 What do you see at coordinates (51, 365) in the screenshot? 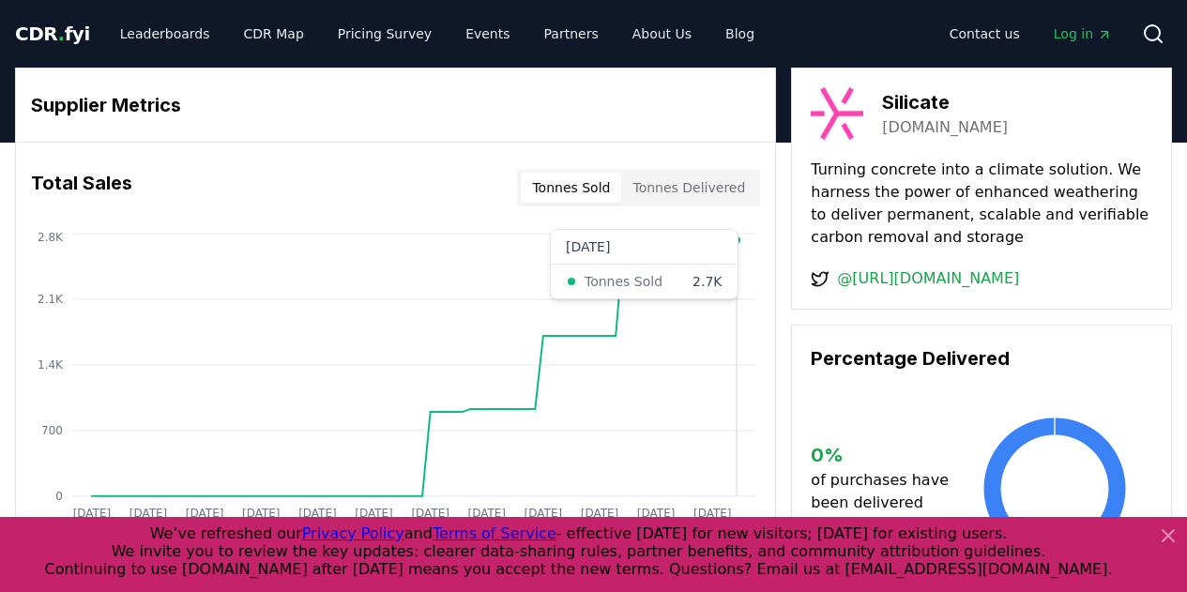
I see `tspan: 1.4K` at bounding box center [51, 365].